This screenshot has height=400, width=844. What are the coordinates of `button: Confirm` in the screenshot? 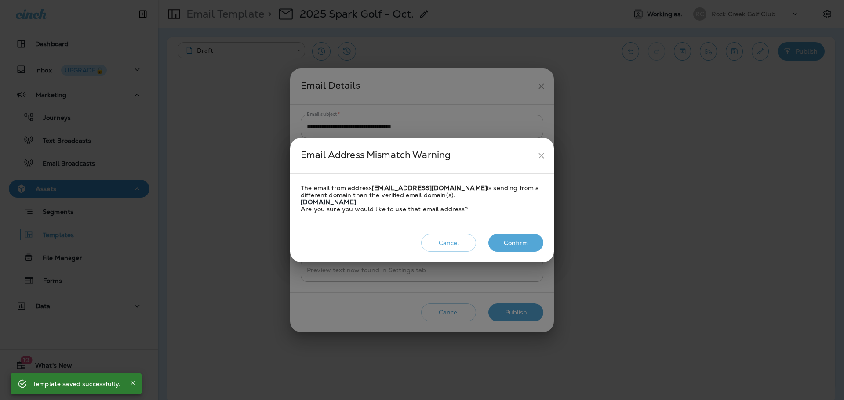 It's located at (516, 243).